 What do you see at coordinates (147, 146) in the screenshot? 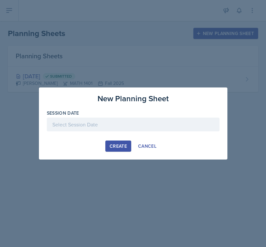
I see `div: Cancel` at bounding box center [147, 146].